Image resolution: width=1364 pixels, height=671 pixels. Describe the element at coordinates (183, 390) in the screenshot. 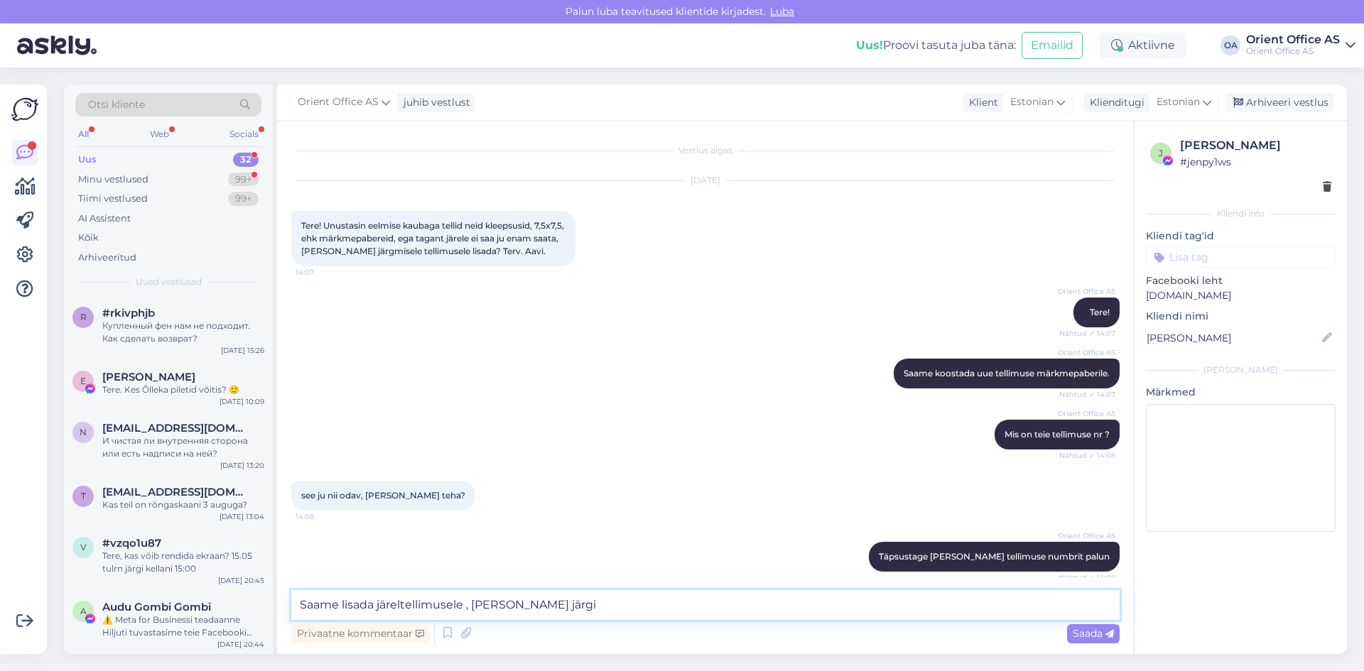

I see `div: Tere. Kes Õlleka piletid võitis? 🙂` at that location.